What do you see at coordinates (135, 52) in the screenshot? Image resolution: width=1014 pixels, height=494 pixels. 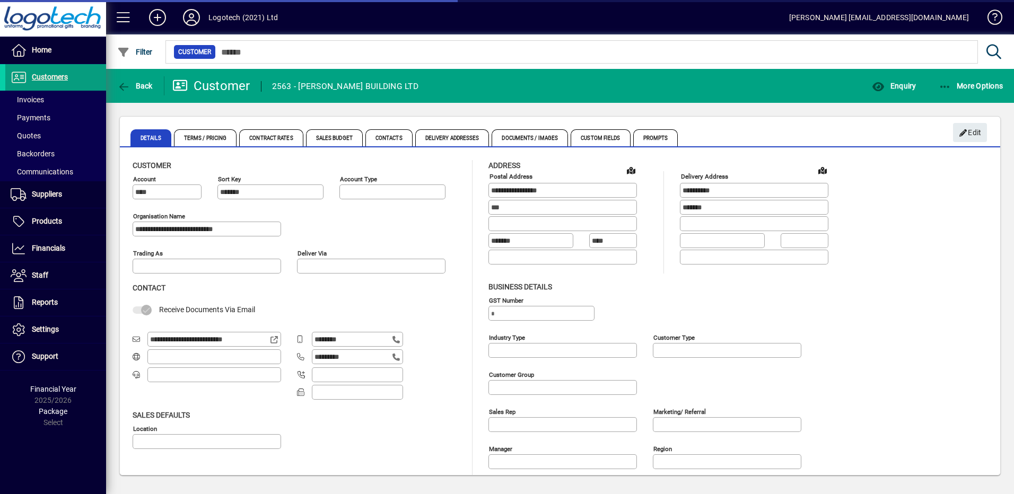 I see `span: Filter` at bounding box center [135, 52].